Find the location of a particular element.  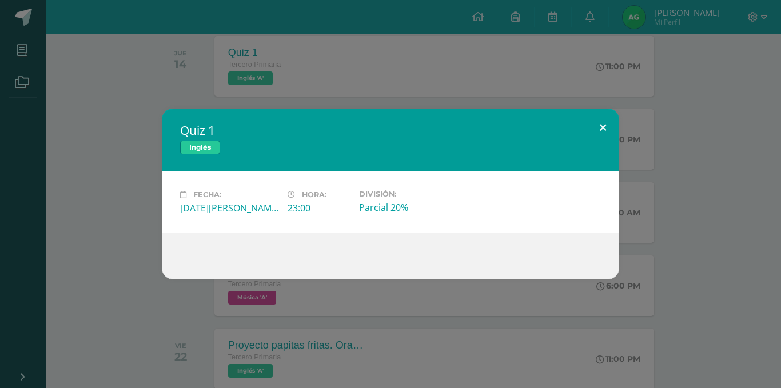

div: Parcial 20% is located at coordinates (408, 208).